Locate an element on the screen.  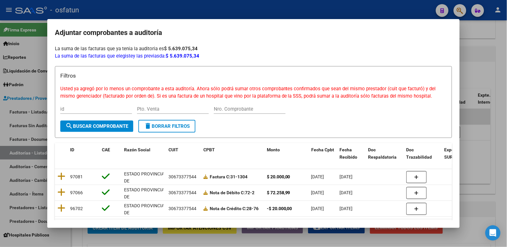
datatable-header-cell: Expediente SUR Asociado is located at coordinates (460, 153).